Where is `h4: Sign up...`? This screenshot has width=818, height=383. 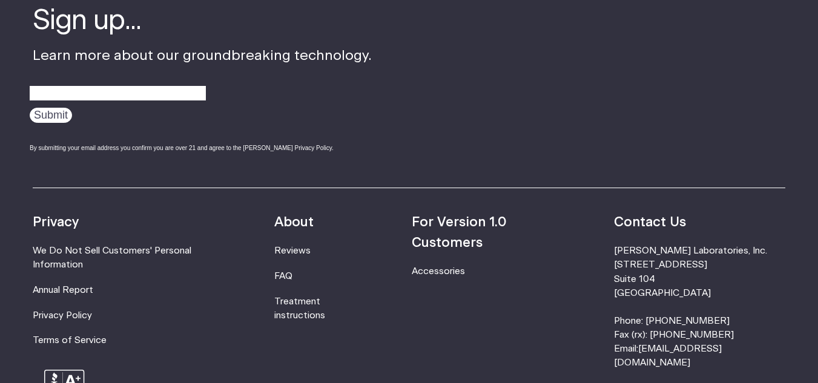 h4: Sign up... is located at coordinates (202, 21).